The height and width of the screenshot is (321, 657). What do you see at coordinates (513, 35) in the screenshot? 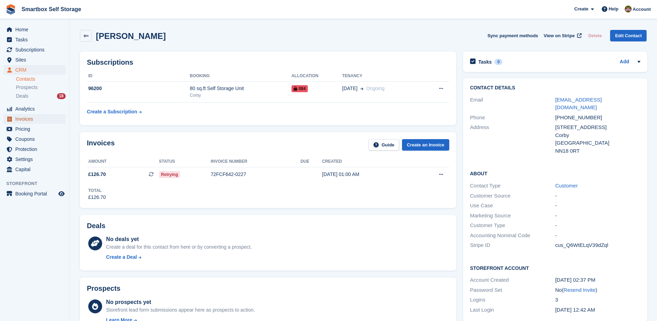
I see `button: Sync payment methods` at bounding box center [513, 35].